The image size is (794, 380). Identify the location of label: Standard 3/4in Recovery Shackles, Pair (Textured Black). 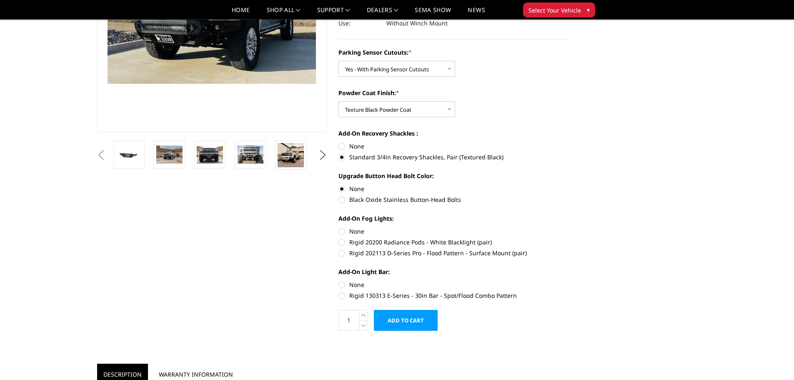
(453, 157).